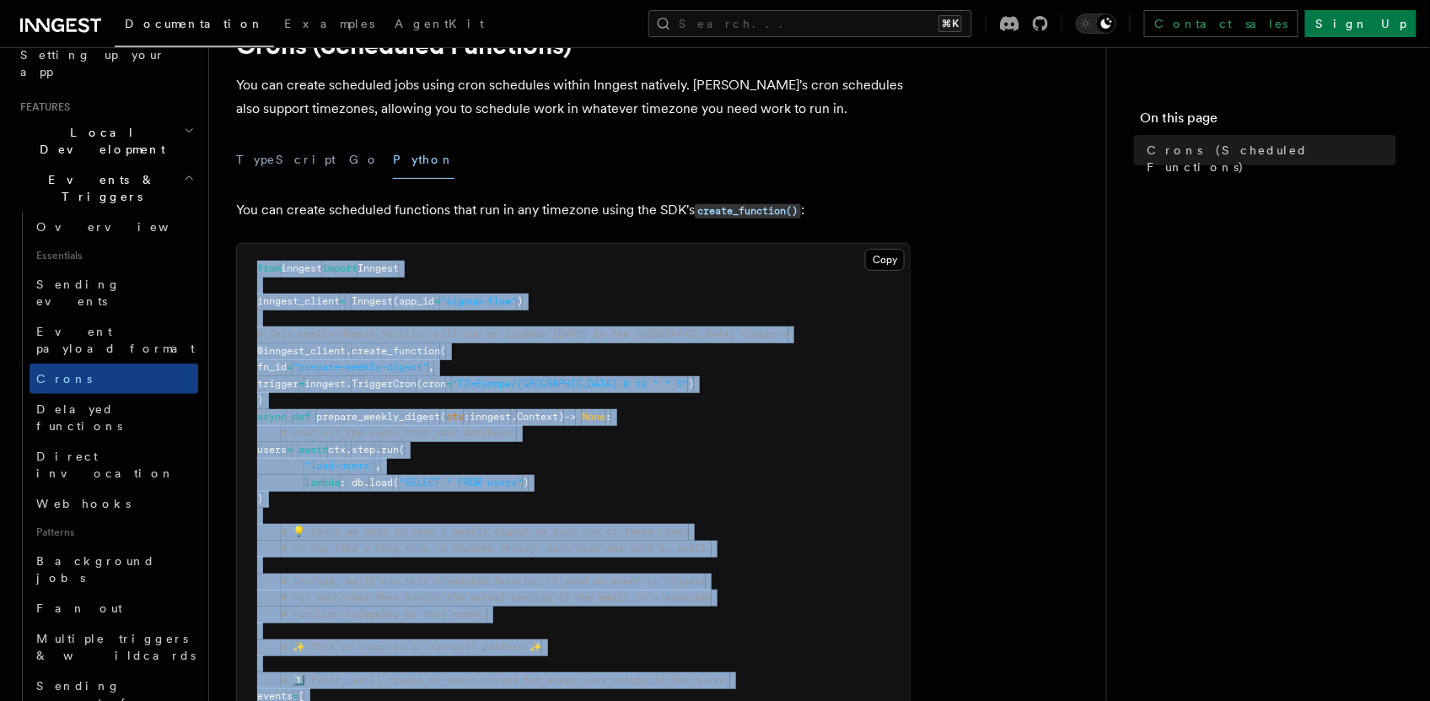  Describe the element at coordinates (748, 209) in the screenshot. I see `a: create_function()` at that location.